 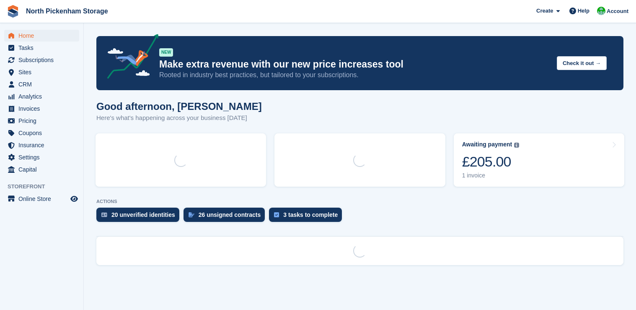 What do you see at coordinates (13, 11) in the screenshot?
I see `img: stora-icon-8386f47178a22dfd0bd8f6a31ec36ba5ce8667c1dd55bd0f319d3a0aa187defe.svg` at bounding box center [13, 11].